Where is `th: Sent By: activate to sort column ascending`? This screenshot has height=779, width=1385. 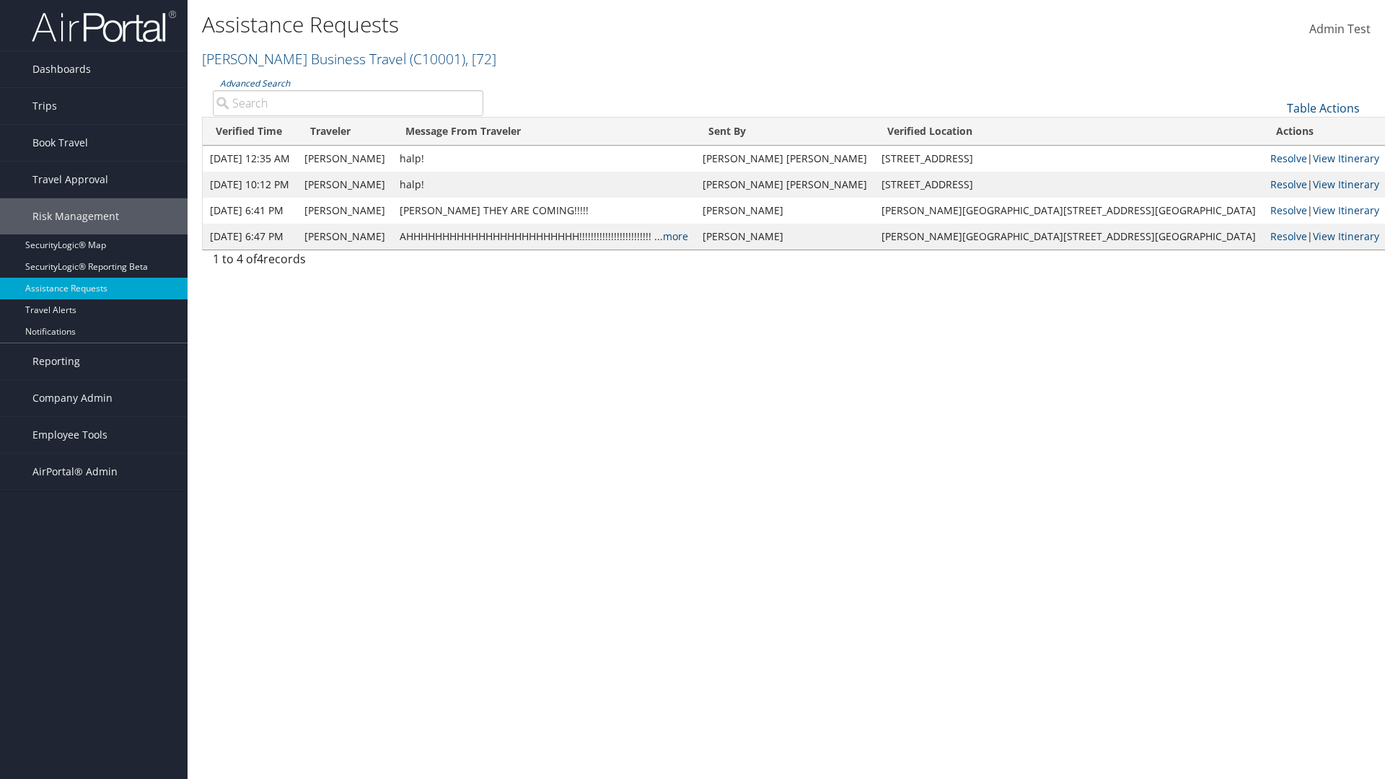 th: Sent By: activate to sort column ascending is located at coordinates (785, 131).